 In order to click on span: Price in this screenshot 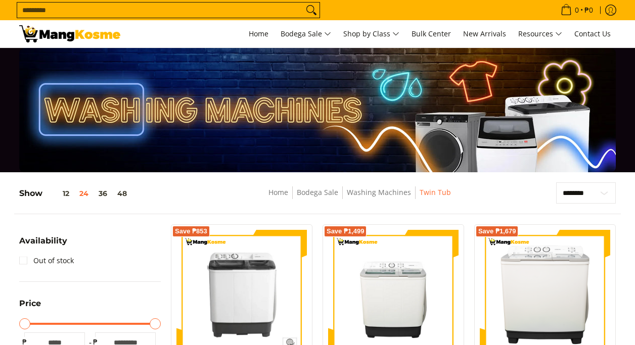, I will do `click(30, 304)`.